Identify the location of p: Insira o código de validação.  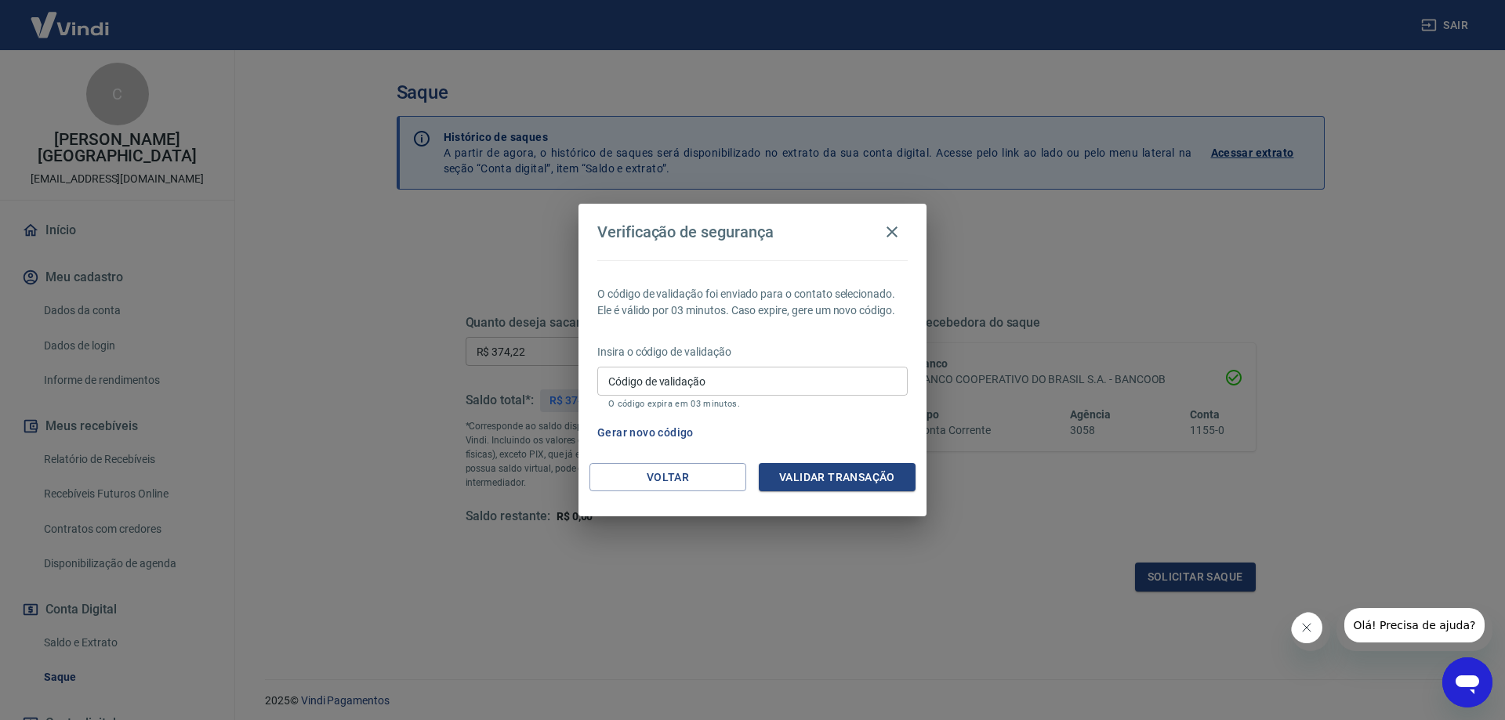
(753, 352).